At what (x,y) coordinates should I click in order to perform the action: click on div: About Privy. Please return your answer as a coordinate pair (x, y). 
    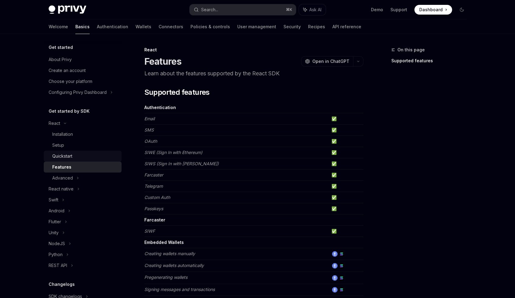
    Looking at the image, I should click on (60, 60).